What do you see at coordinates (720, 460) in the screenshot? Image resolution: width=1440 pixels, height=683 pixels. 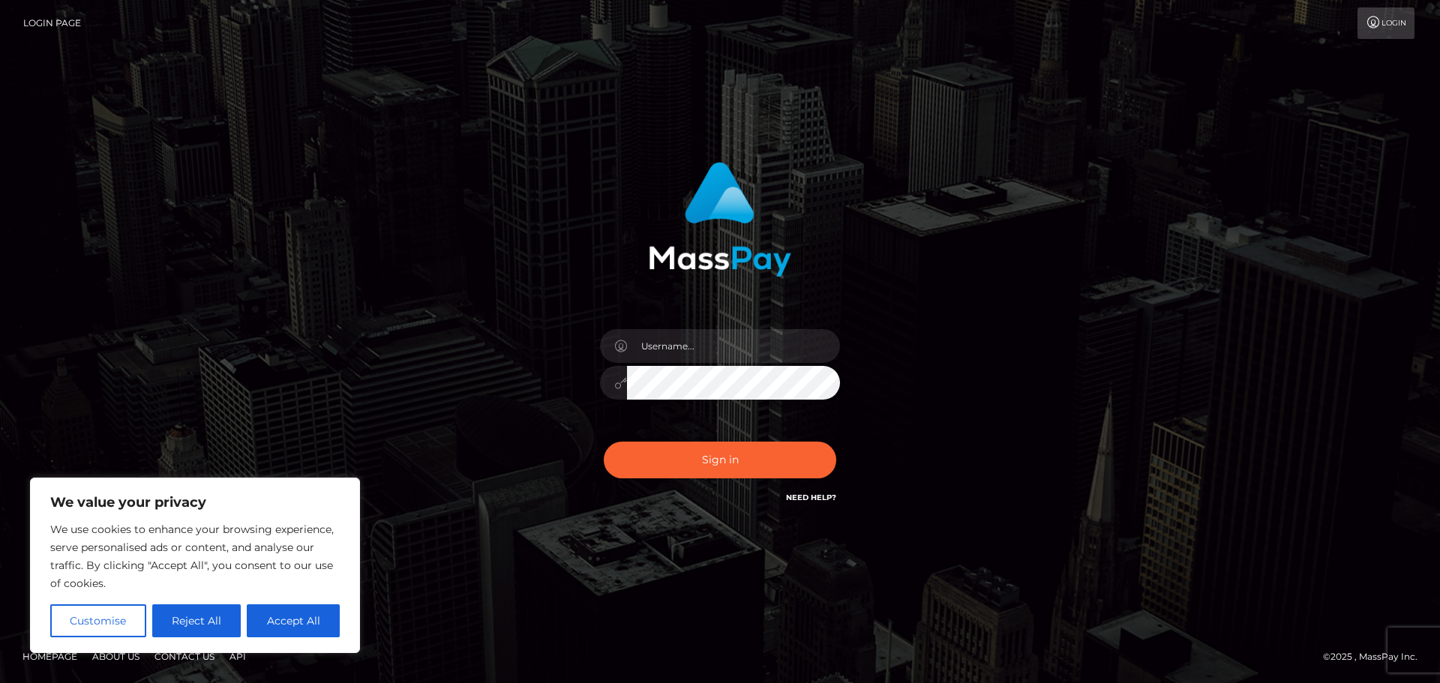 I see `button: Sign in` at bounding box center [720, 460].